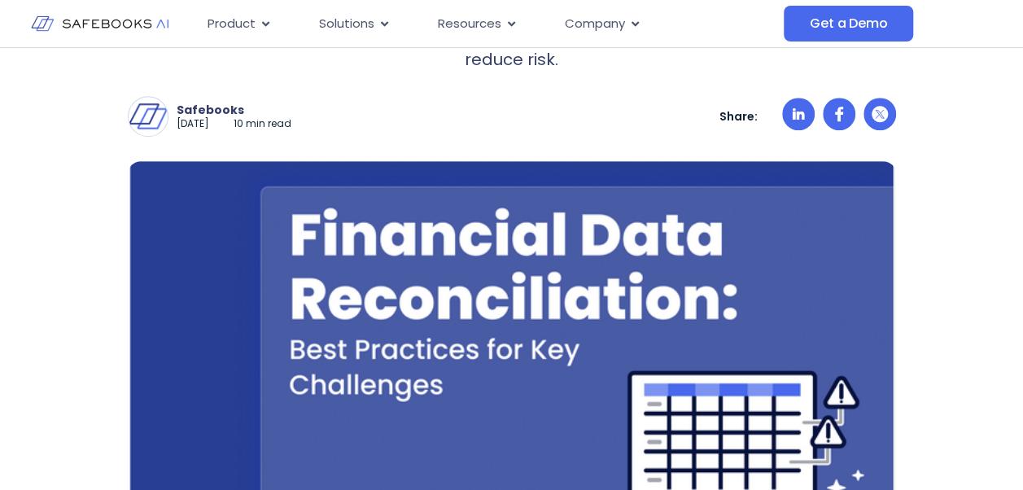 Image resolution: width=1023 pixels, height=490 pixels. Describe the element at coordinates (489, 24) in the screenshot. I see `nav: Menu` at that location.